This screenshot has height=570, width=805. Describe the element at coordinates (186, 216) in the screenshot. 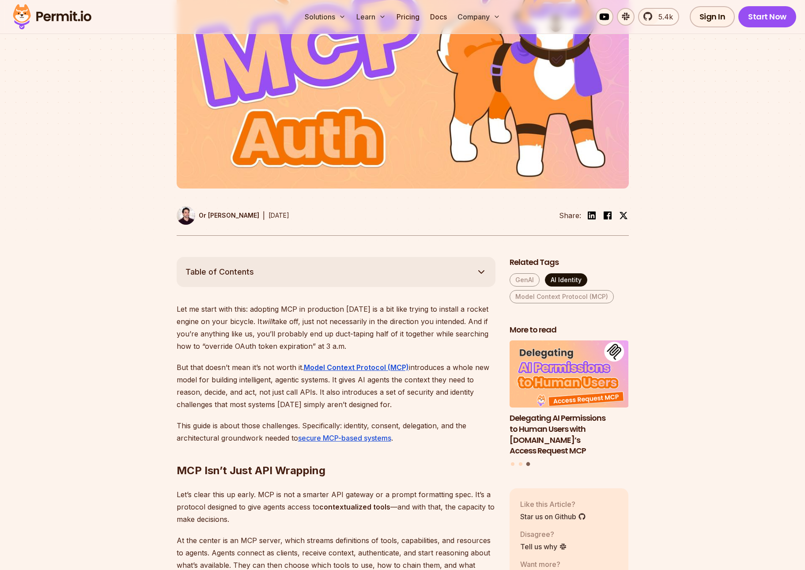

I see `img: Or Weis` at that location.